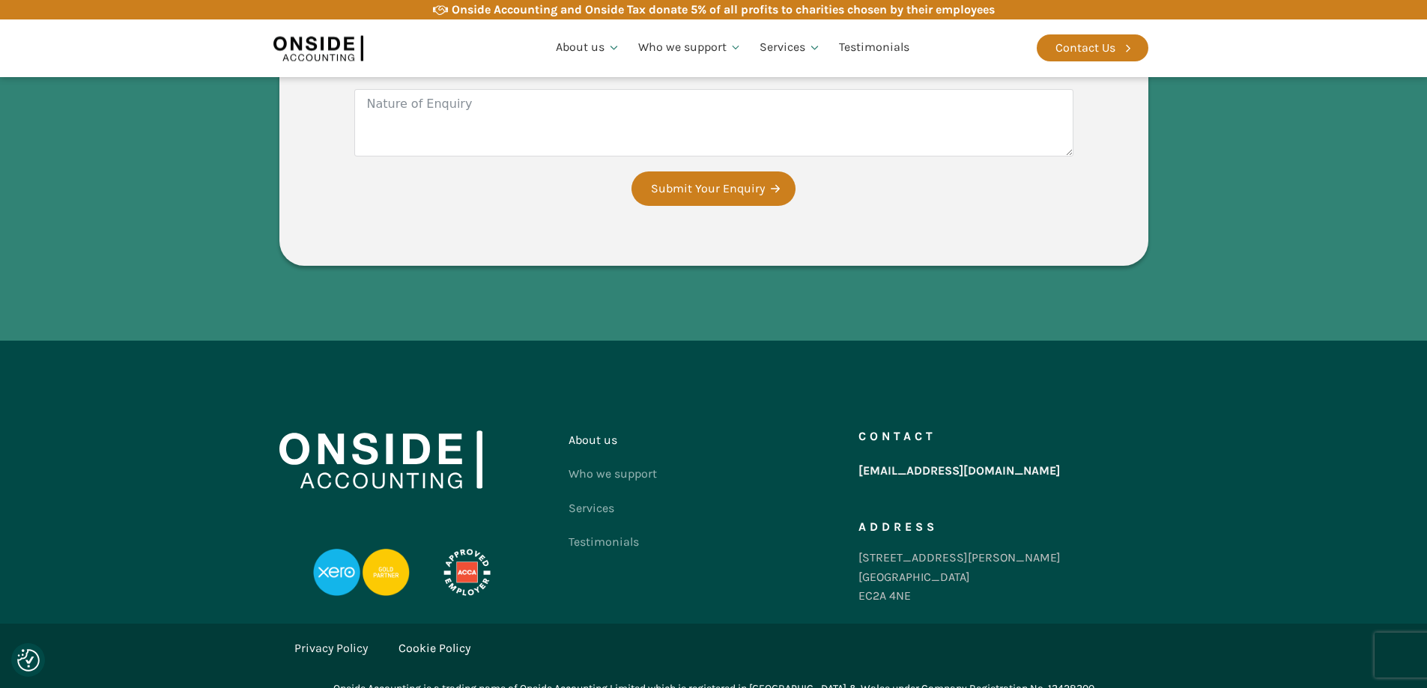 Image resolution: width=1427 pixels, height=688 pixels. I want to click on img: Revisit consent button, so click(28, 661).